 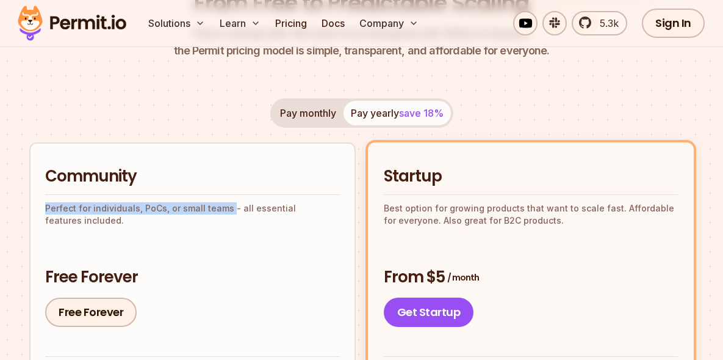 I want to click on a: Docs, so click(x=333, y=23).